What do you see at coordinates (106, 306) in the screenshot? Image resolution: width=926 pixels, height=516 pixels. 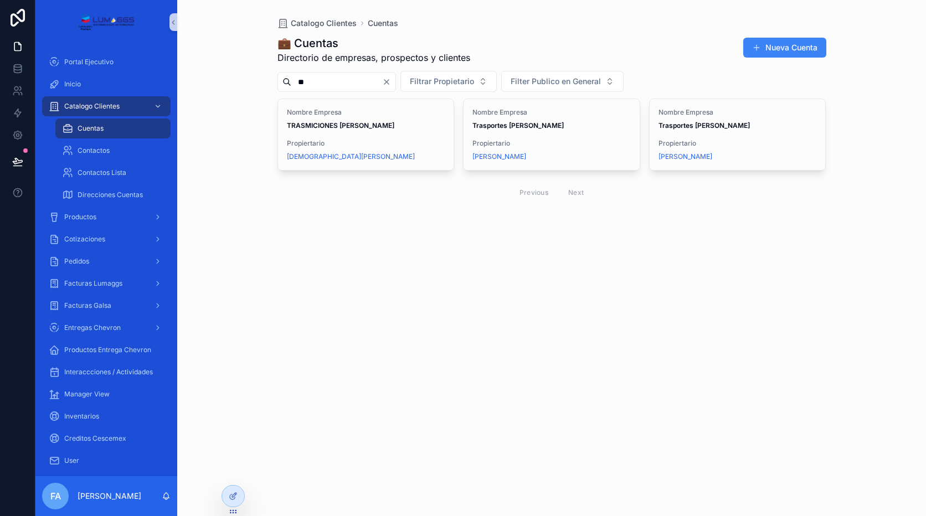 I see `a: Facturas Galsa` at bounding box center [106, 306].